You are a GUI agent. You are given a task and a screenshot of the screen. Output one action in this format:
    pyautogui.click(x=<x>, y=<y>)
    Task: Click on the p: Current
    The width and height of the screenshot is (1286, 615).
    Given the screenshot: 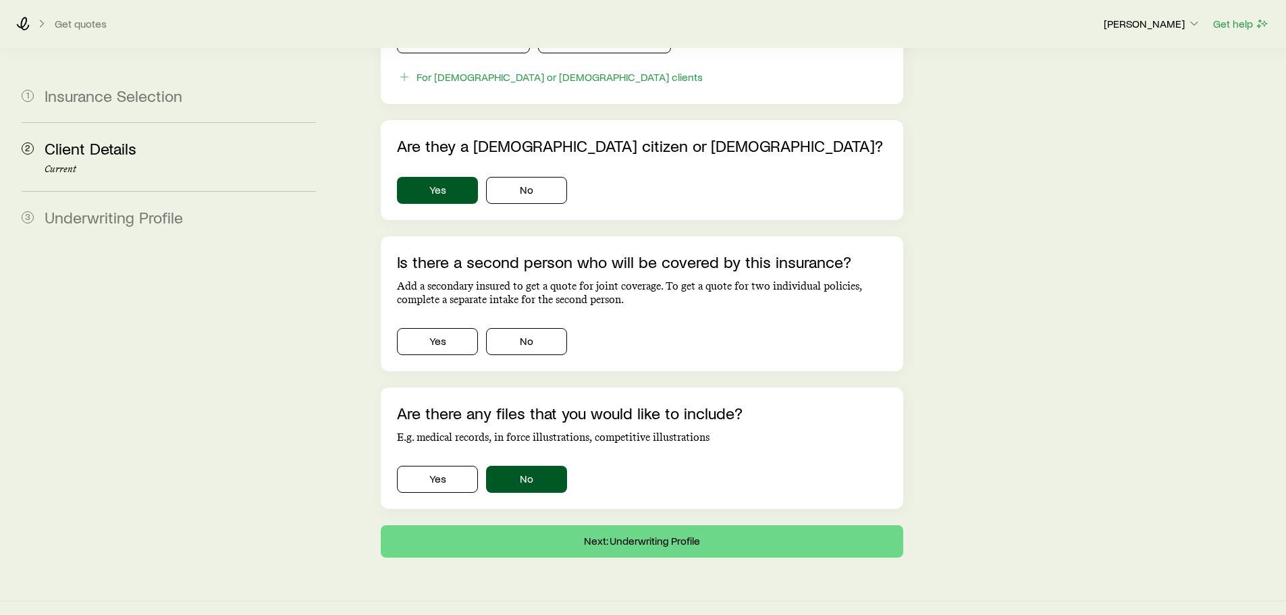 What is the action you would take?
    pyautogui.click(x=180, y=169)
    